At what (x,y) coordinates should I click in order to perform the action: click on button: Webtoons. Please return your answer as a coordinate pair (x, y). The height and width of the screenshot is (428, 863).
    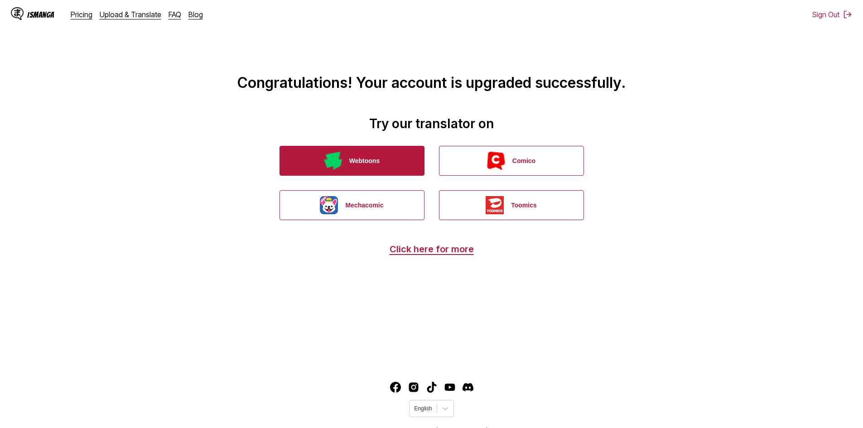
    Looking at the image, I should click on (352, 161).